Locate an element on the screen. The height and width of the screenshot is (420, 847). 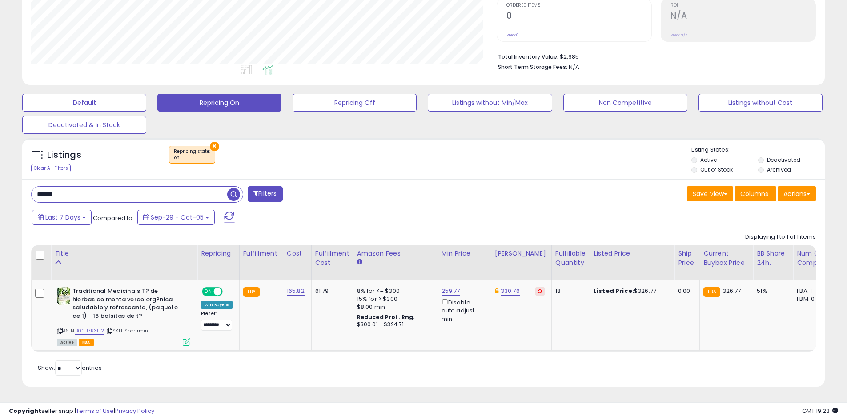
div: 0.00 is located at coordinates (685, 291).